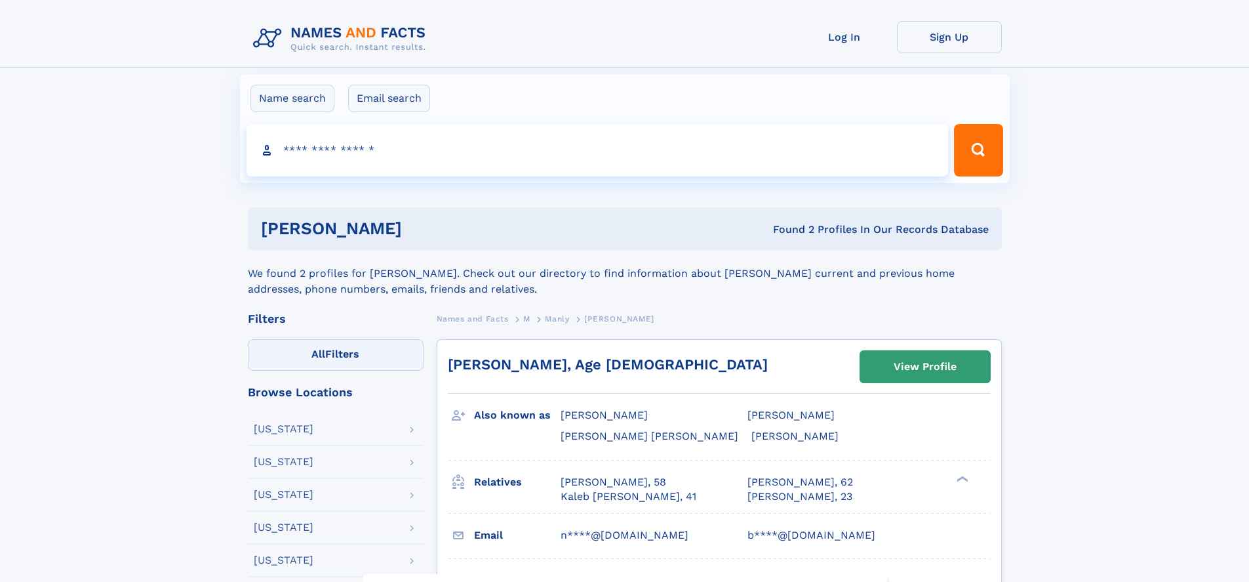 Image resolution: width=1249 pixels, height=582 pixels. Describe the element at coordinates (978, 150) in the screenshot. I see `button: Search Button` at that location.